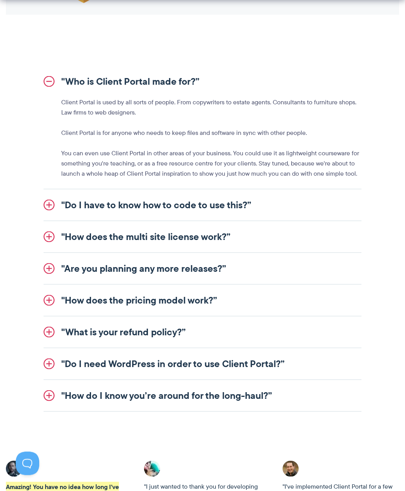  What do you see at coordinates (211, 107) in the screenshot?
I see `p: Client Portal is used by all sorts of people. From copywriters to estate agents. Consultants to f...` at bounding box center [211, 107].